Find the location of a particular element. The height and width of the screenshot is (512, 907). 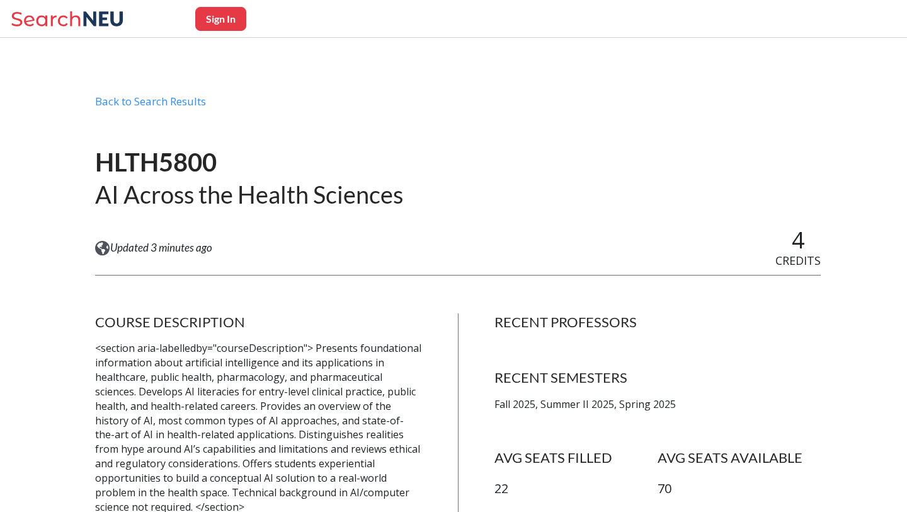

h4: RECENT PROFESSORS is located at coordinates (658, 322).